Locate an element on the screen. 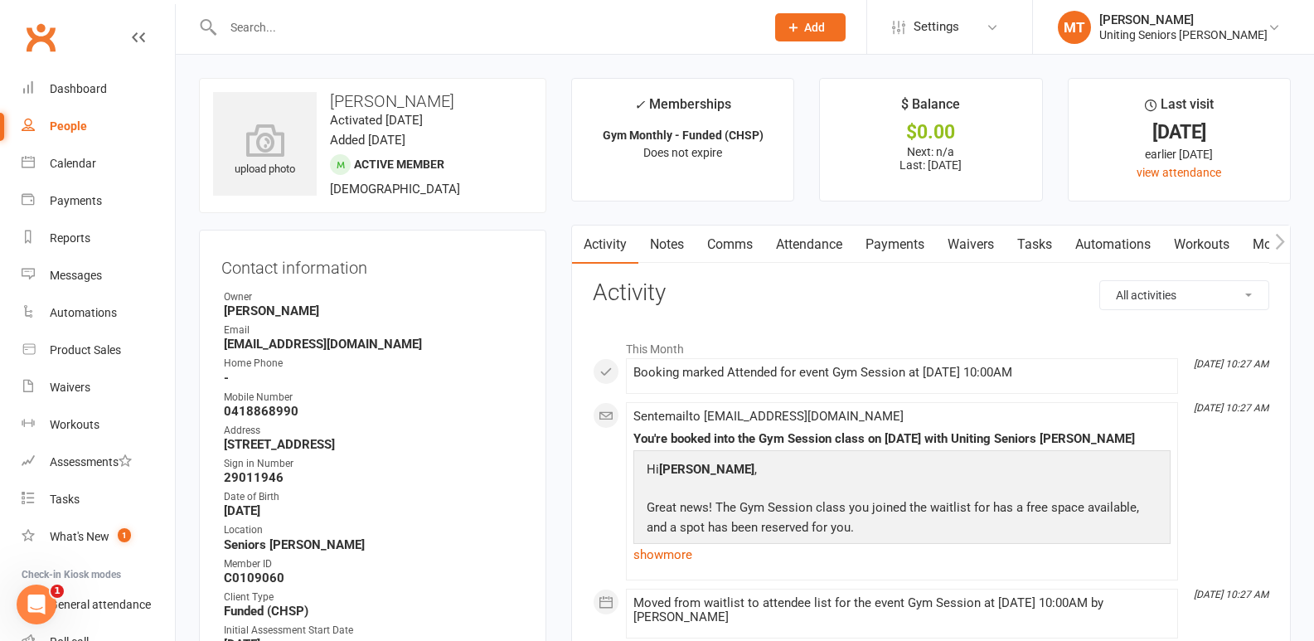  a: Comms is located at coordinates (730, 245).